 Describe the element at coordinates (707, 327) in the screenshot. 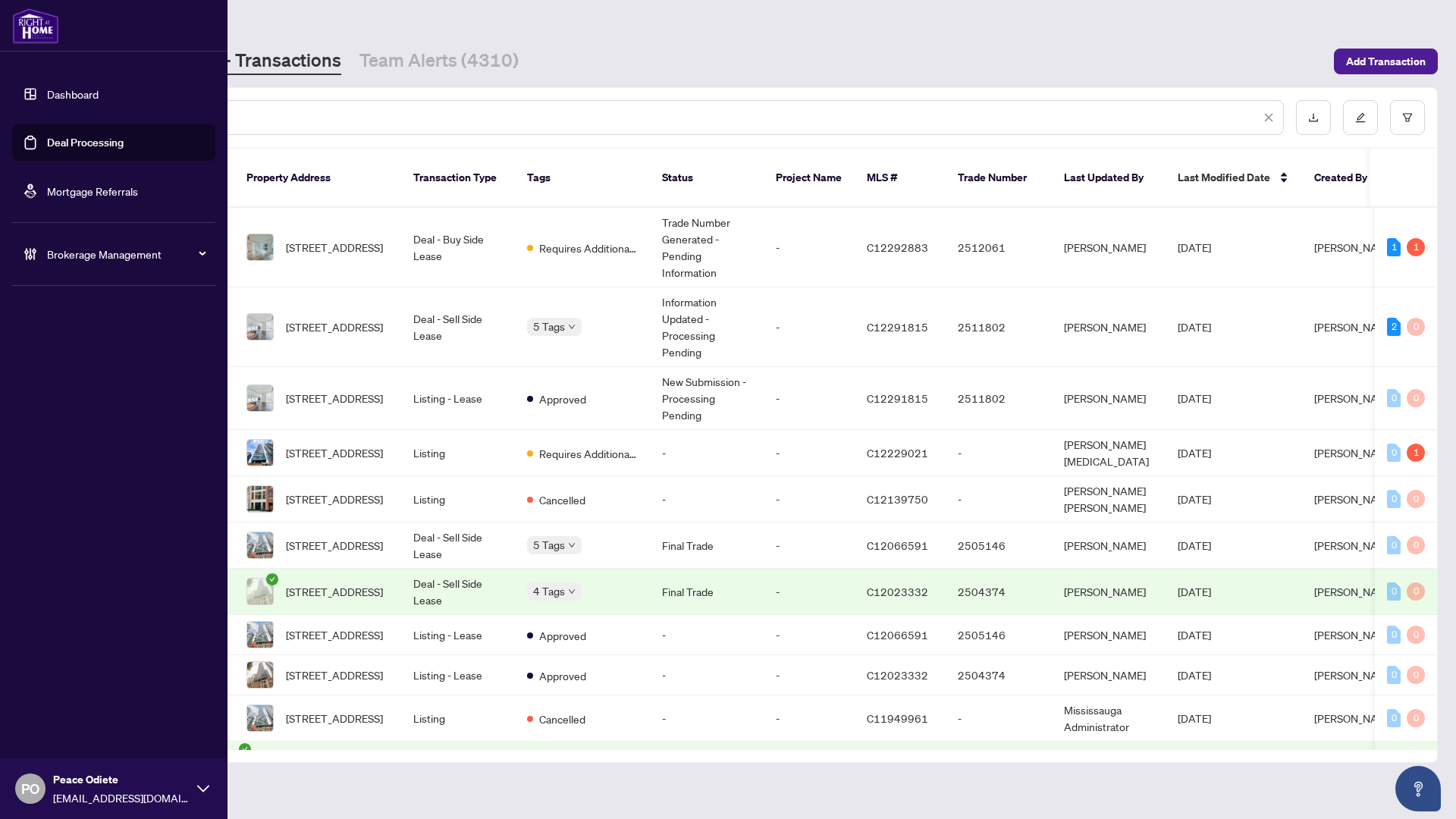

I see `td: Information Updated - Processing Pending` at that location.